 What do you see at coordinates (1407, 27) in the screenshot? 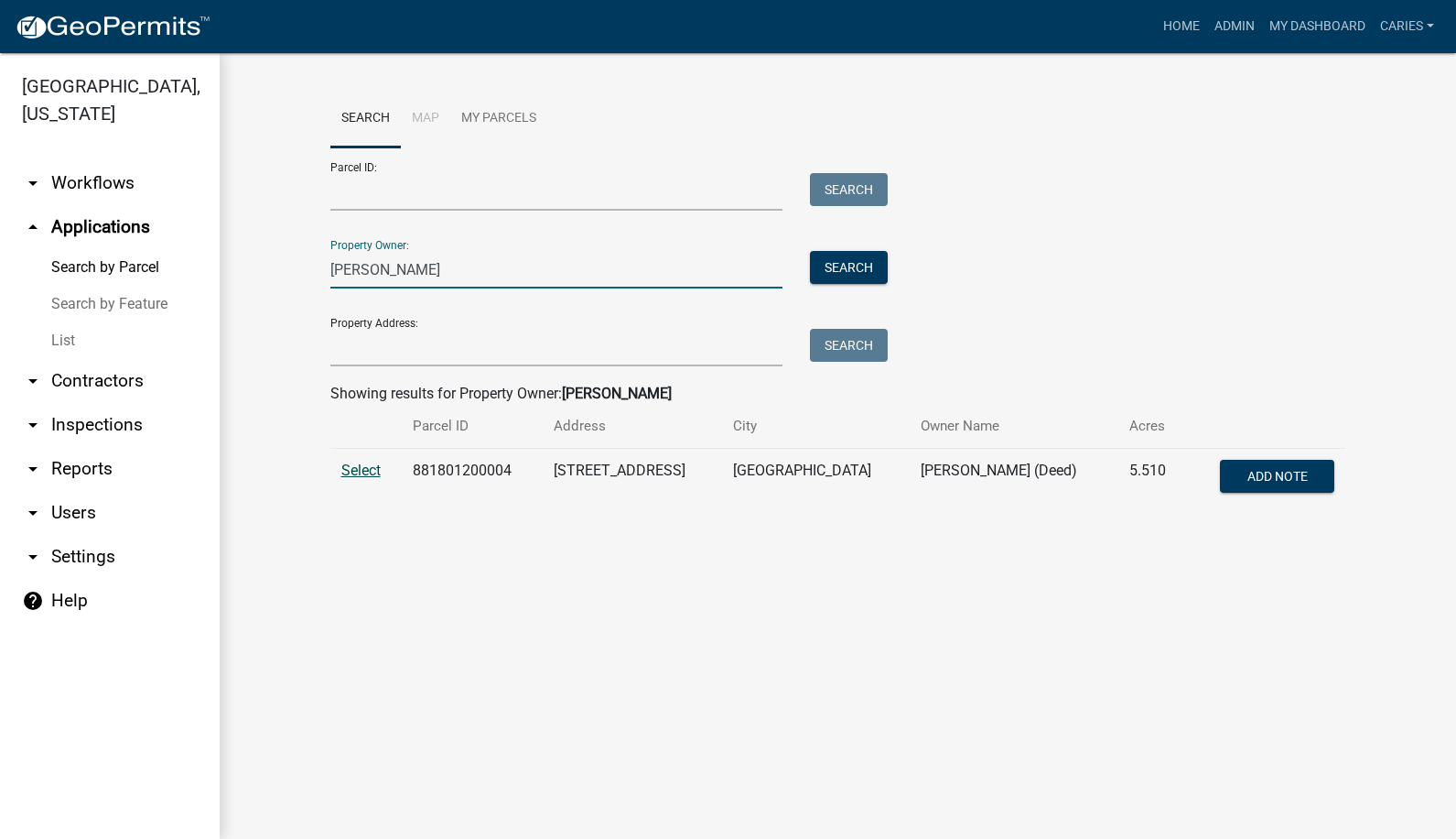
I see `a: CarieS` at bounding box center [1407, 27].